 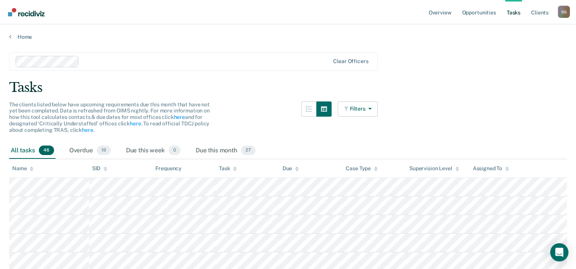 What do you see at coordinates (90, 151) in the screenshot?
I see `div: Overdue19` at bounding box center [90, 151].